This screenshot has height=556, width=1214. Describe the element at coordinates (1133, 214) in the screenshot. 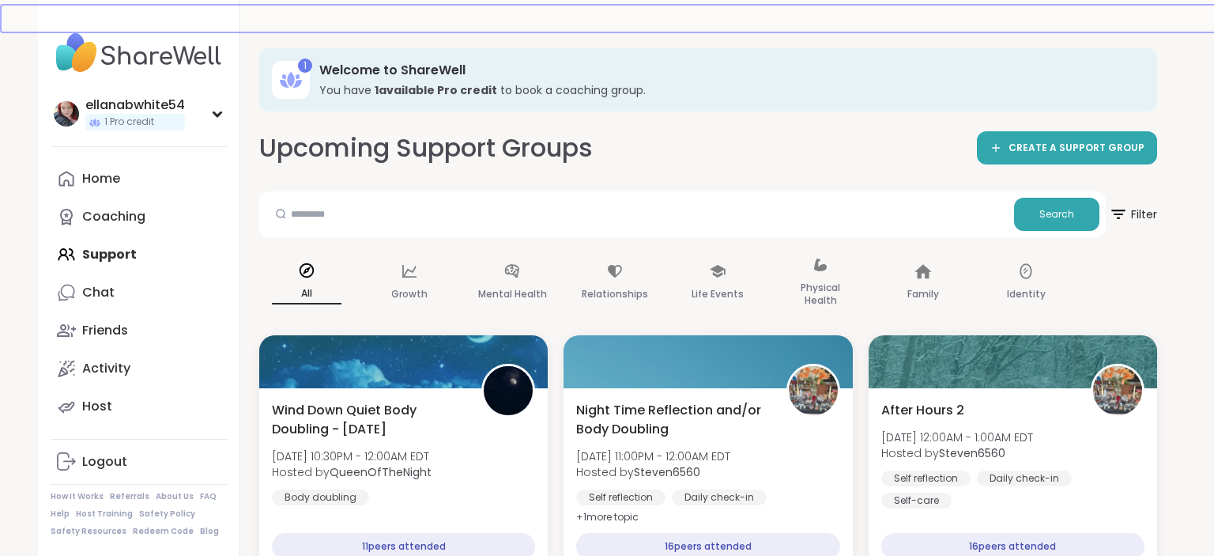

I see `span: Filter` at that location.